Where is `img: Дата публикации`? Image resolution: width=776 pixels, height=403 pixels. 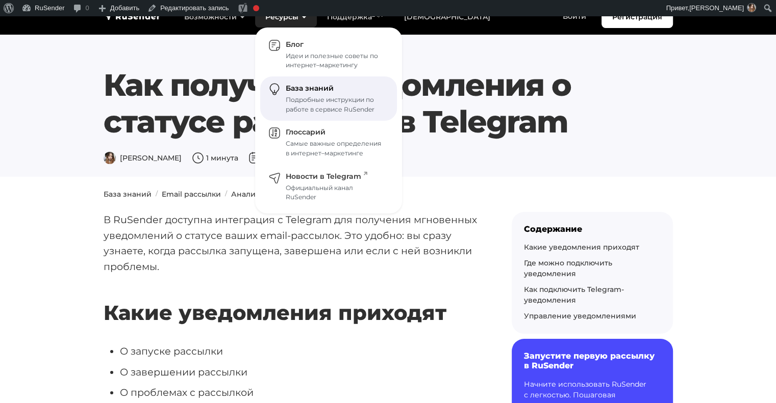 img: Дата публикации is located at coordinates (254, 158).